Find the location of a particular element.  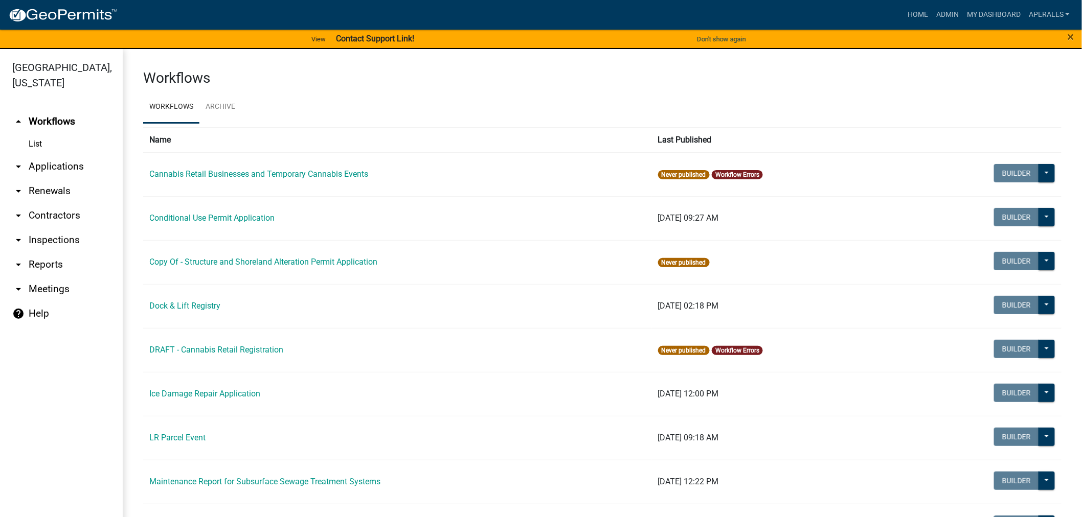

h3: Workflows is located at coordinates (602, 78).